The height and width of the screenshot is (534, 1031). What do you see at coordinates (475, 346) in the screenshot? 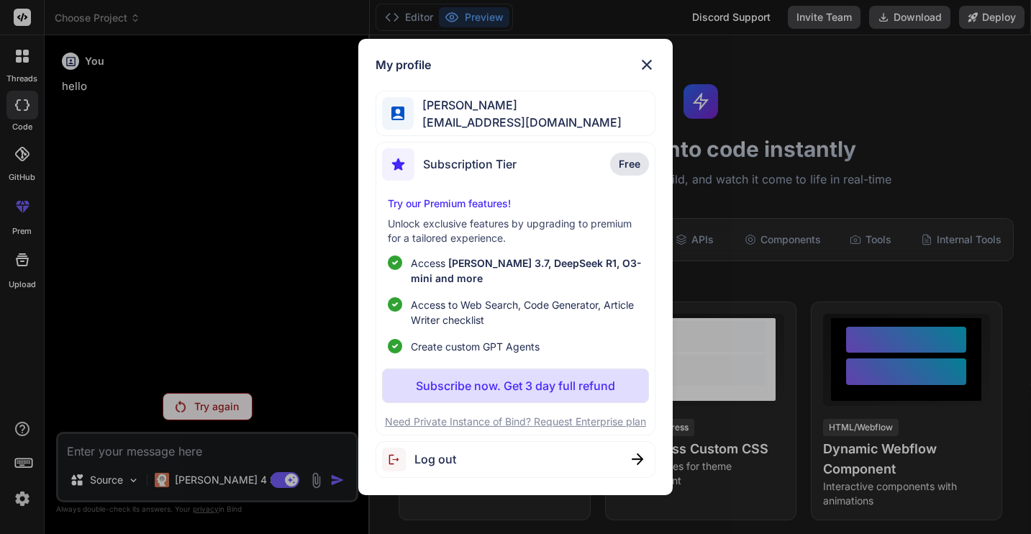
I see `span: Create custom GPT Agents` at bounding box center [475, 346].